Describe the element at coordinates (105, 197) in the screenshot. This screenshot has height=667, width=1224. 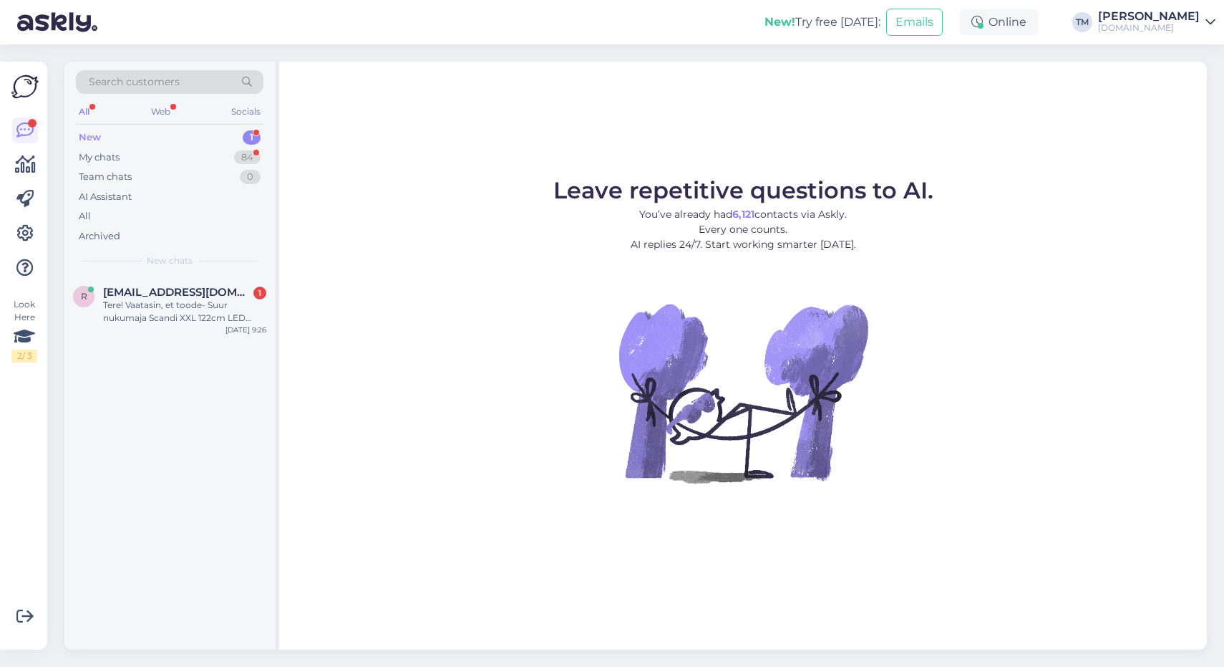
I see `div: AI Assistant` at that location.